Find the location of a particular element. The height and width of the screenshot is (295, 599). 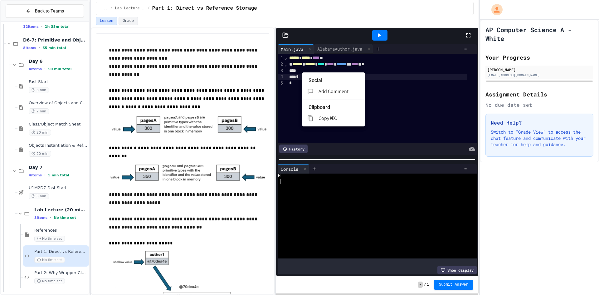

span: Day 6 is located at coordinates (58, 61).